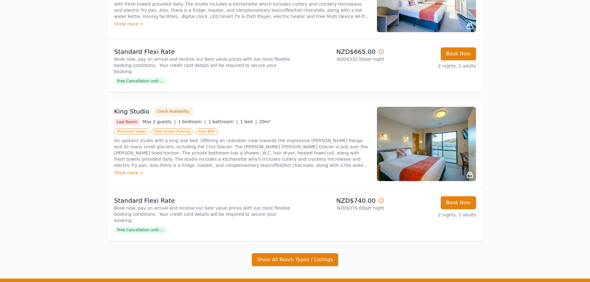  Describe the element at coordinates (341, 208) in the screenshot. I see `p: NZD$370.00 per night` at that location.